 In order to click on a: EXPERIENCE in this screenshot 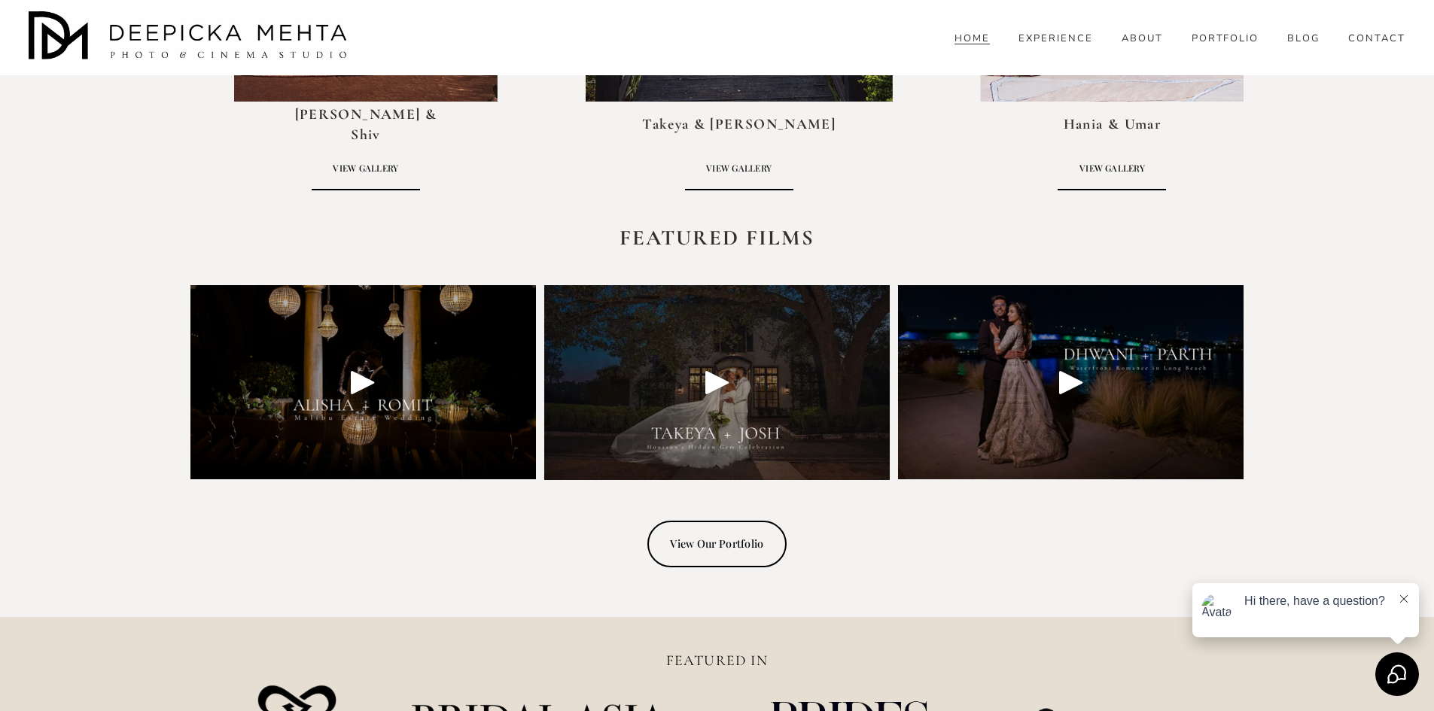, I will do `click(1055, 38)`.